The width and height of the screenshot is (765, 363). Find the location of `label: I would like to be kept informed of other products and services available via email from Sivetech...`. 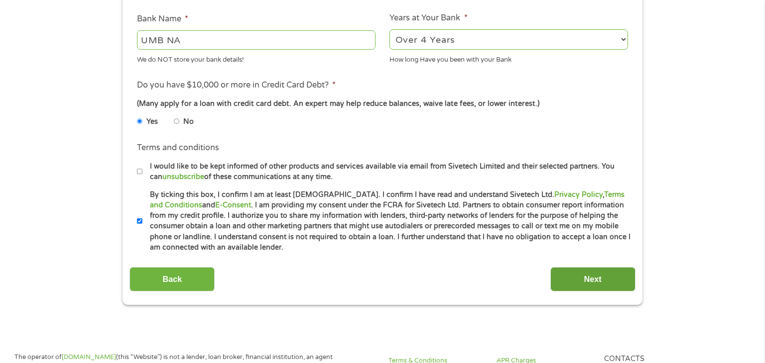

label: I would like to be kept informed of other products and services available via email from Sivetech... is located at coordinates (386, 172).